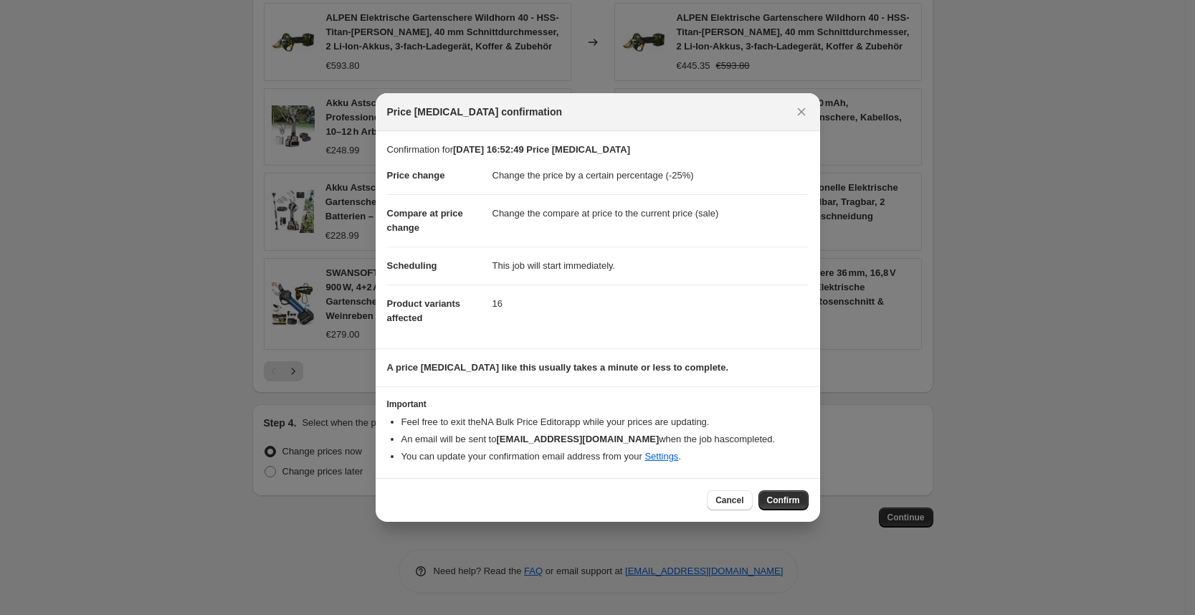 This screenshot has width=1195, height=615. What do you see at coordinates (661, 456) in the screenshot?
I see `a: Settings` at bounding box center [661, 456].